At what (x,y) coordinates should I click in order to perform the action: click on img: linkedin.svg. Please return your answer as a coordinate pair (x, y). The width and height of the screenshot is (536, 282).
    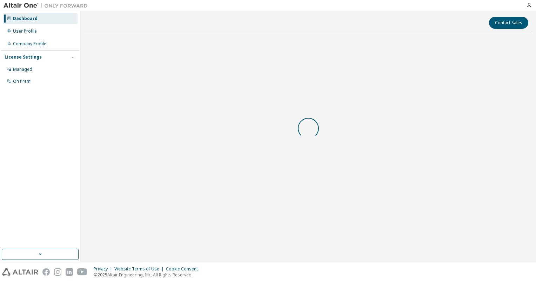
    Looking at the image, I should click on (69, 272).